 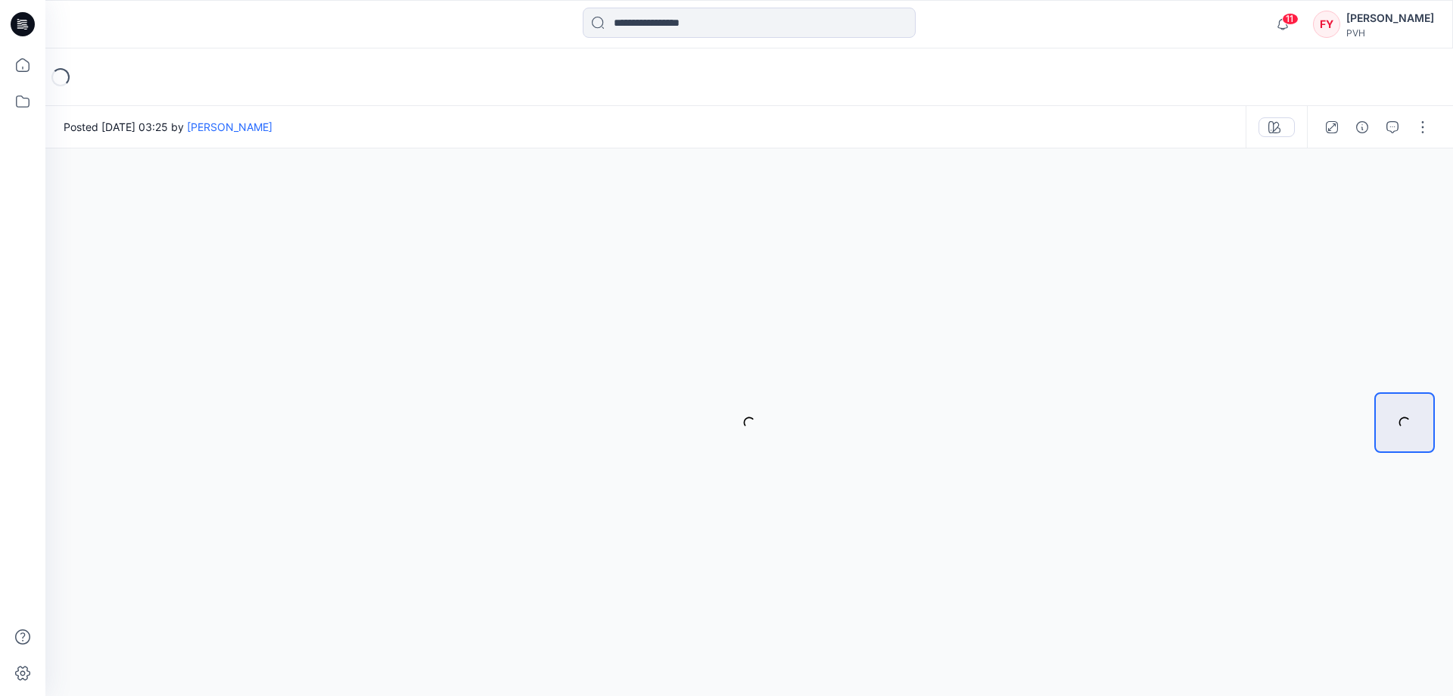 What do you see at coordinates (1391, 33) in the screenshot?
I see `div: PVH` at bounding box center [1391, 33].